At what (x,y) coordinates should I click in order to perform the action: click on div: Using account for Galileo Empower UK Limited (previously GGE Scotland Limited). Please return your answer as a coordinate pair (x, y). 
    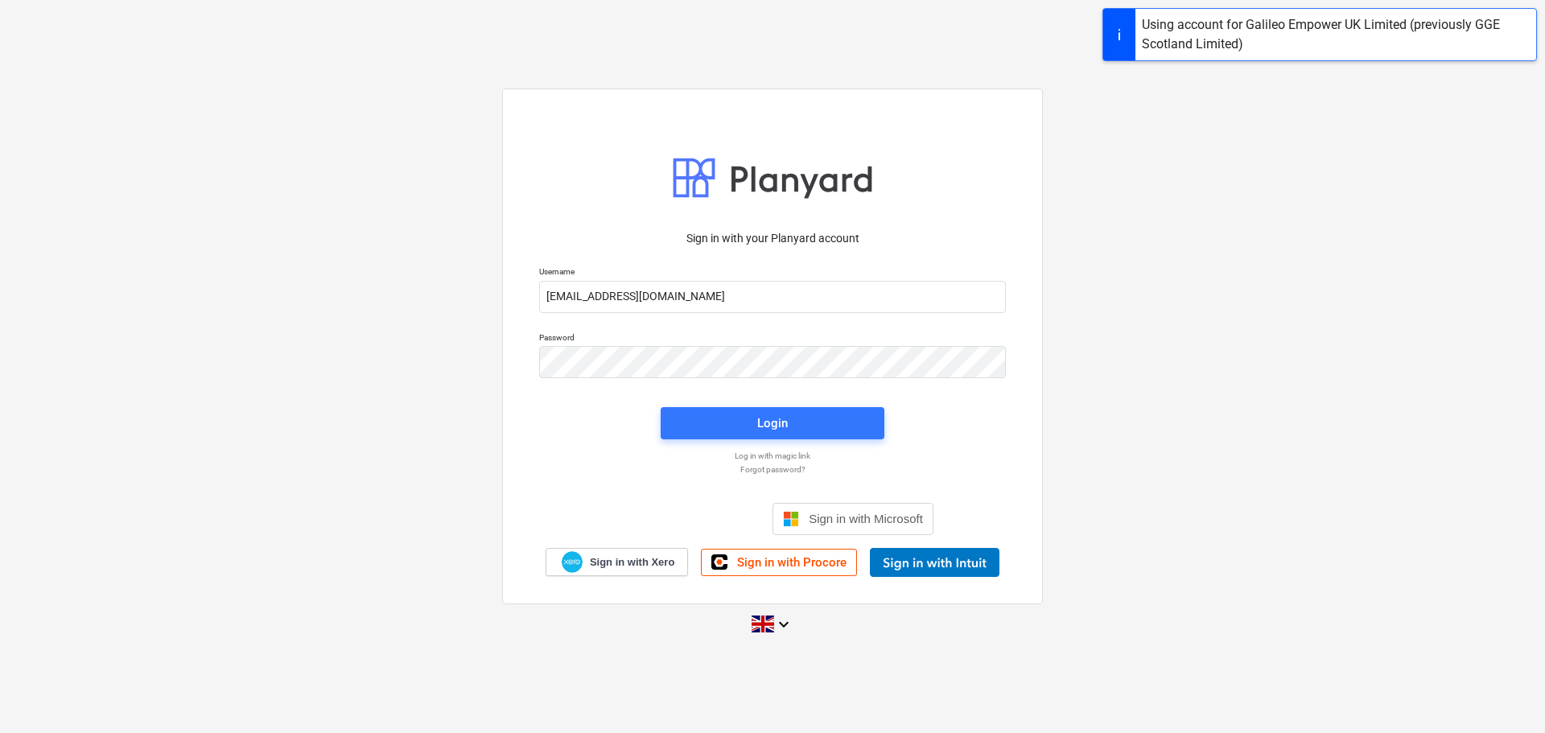
    Looking at the image, I should click on (1336, 35).